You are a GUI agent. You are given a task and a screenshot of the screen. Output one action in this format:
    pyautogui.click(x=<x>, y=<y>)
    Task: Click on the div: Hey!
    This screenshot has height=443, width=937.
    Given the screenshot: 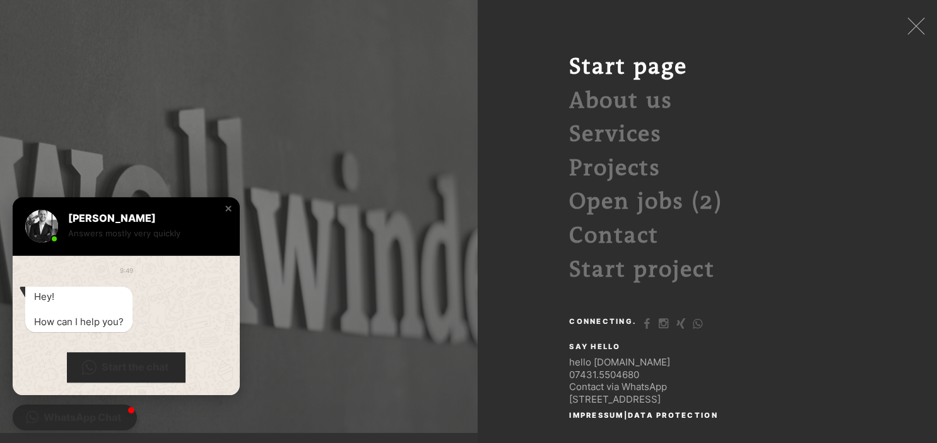 What is the action you would take?
    pyautogui.click(x=79, y=297)
    